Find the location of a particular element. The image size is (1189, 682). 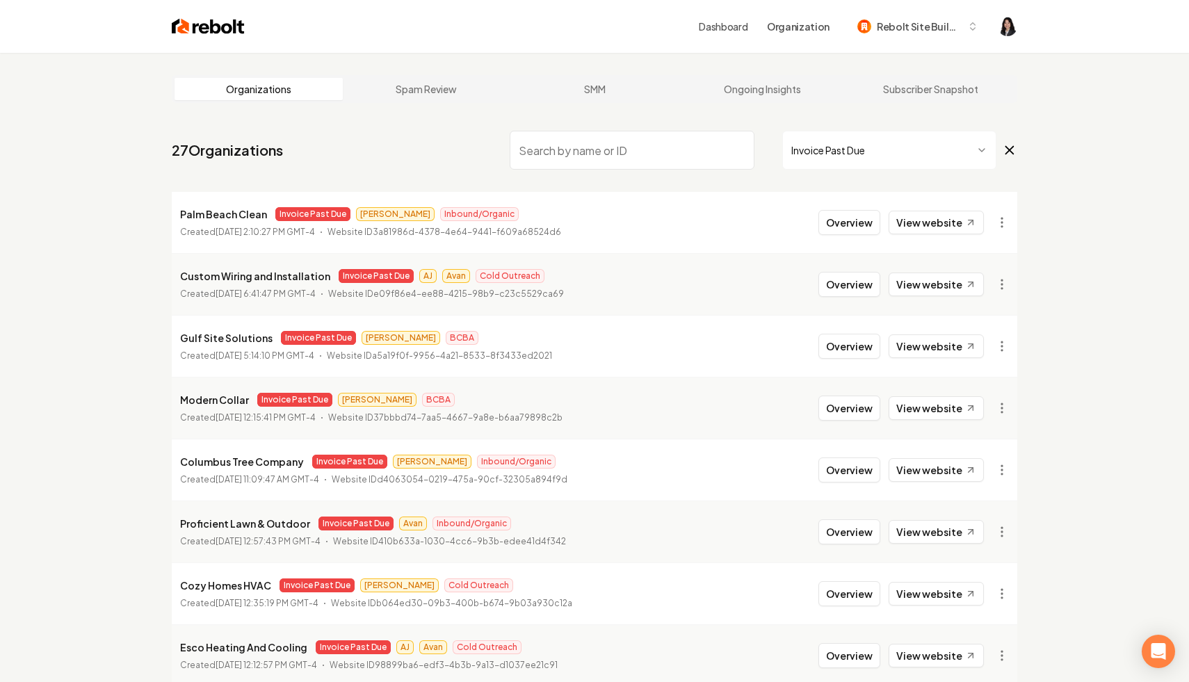

p: Website ID b064ed30-09b3-400b-b674-9b03a930c12a is located at coordinates (451, 604).